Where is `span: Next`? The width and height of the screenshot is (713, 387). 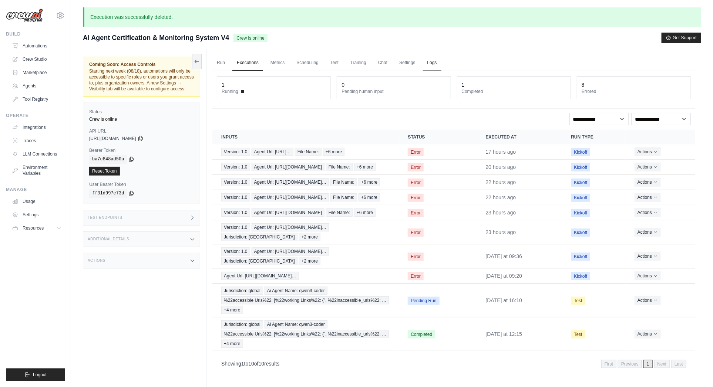
span: Next is located at coordinates (662, 364).